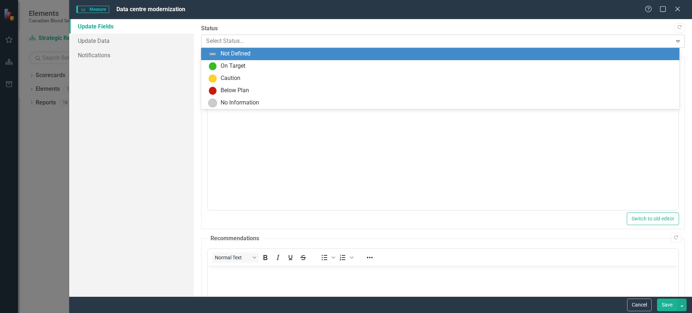 This screenshot has width=692, height=313. I want to click on div: Below Plan, so click(235, 90).